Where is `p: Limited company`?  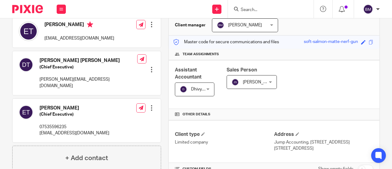 p: Limited company is located at coordinates (225, 142).